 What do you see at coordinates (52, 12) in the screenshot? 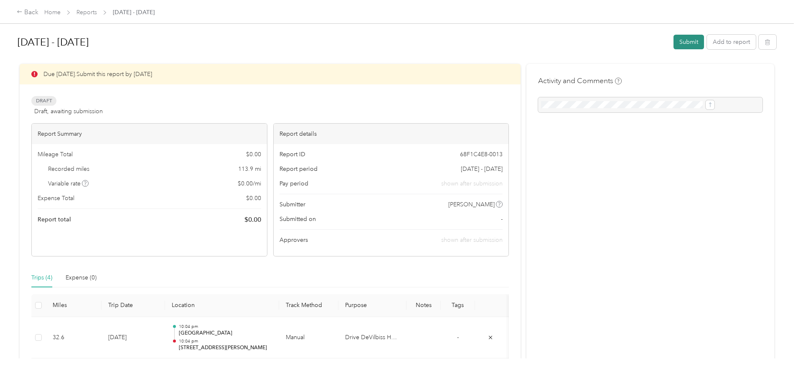
I see `a: Home` at bounding box center [52, 12].